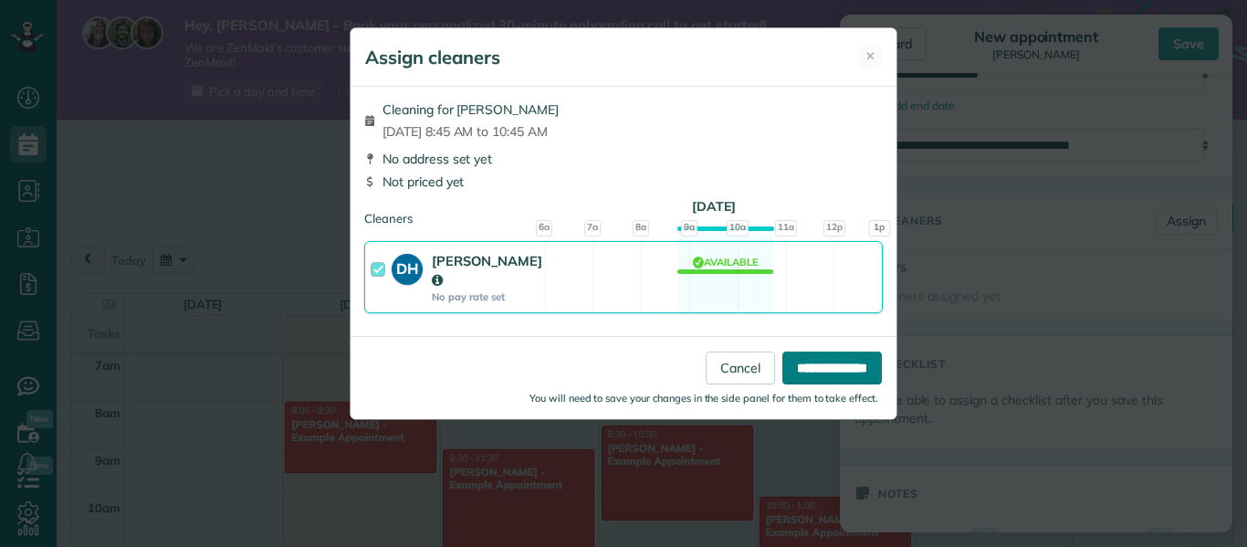 The height and width of the screenshot is (547, 1247). I want to click on strong: No pay rate set, so click(487, 297).